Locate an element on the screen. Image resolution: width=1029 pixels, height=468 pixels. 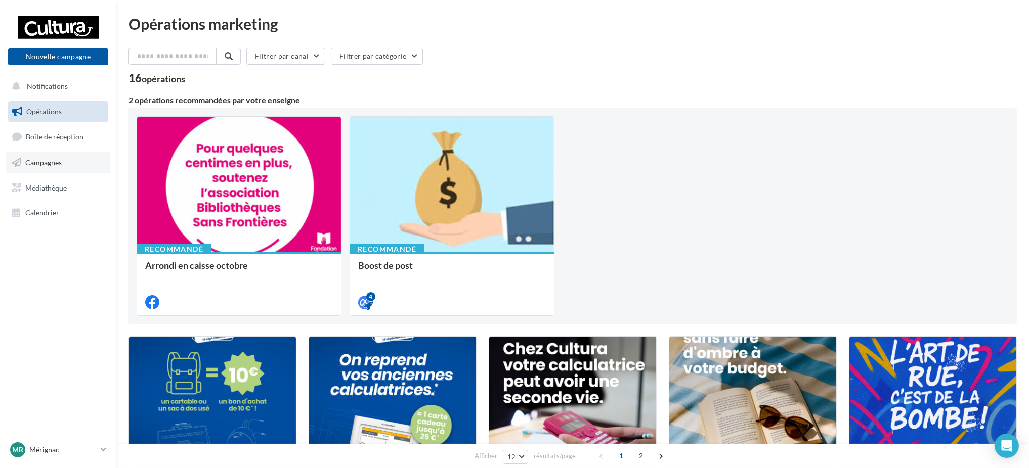
button: Notifications is located at coordinates (56, 86).